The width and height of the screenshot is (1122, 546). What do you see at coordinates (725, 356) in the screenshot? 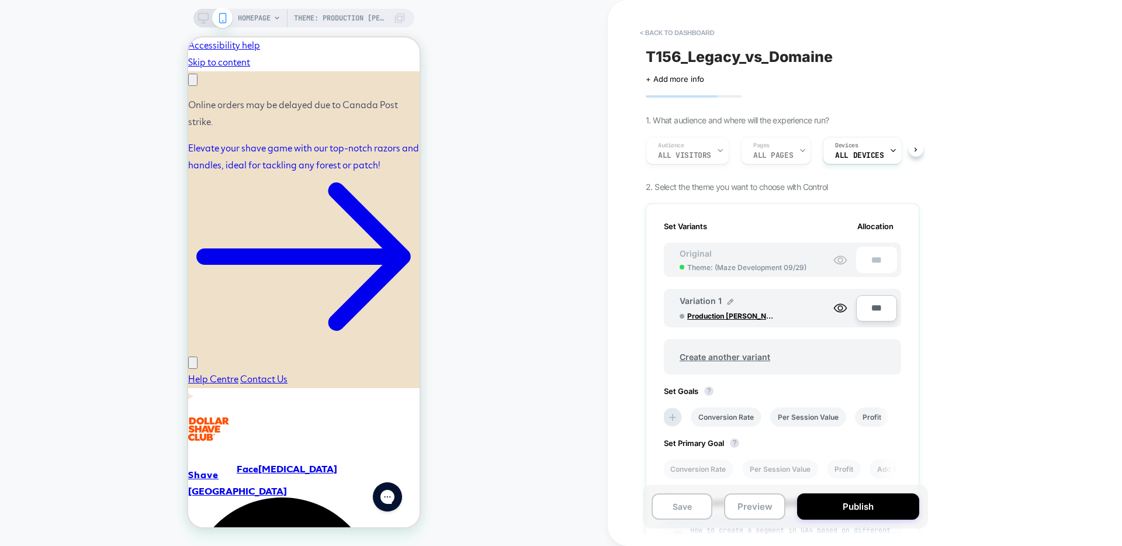
I see `span: Create another variant` at bounding box center [725, 356].